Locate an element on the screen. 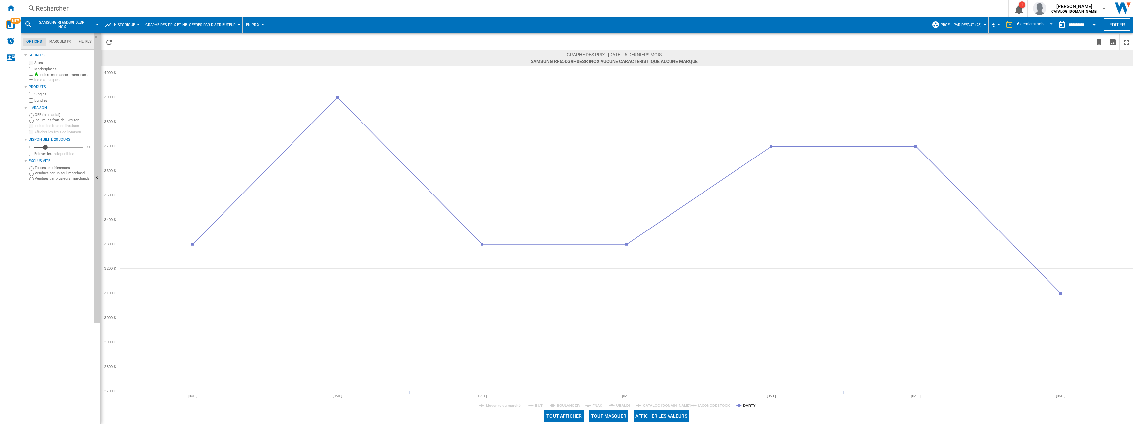  tspan: IACONODESTOCK is located at coordinates (714, 405).